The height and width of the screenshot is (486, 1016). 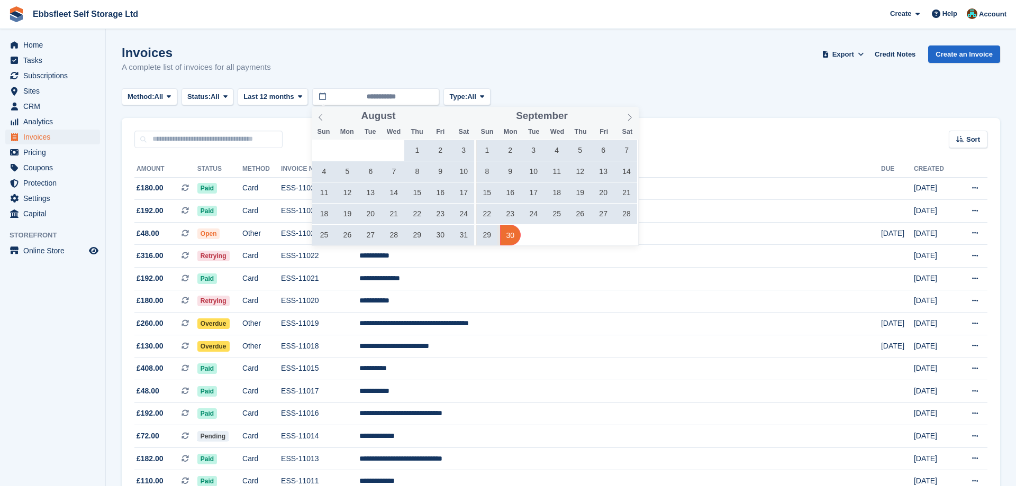 What do you see at coordinates (440, 193) in the screenshot?
I see `span: August 16, 2024` at bounding box center [440, 193].